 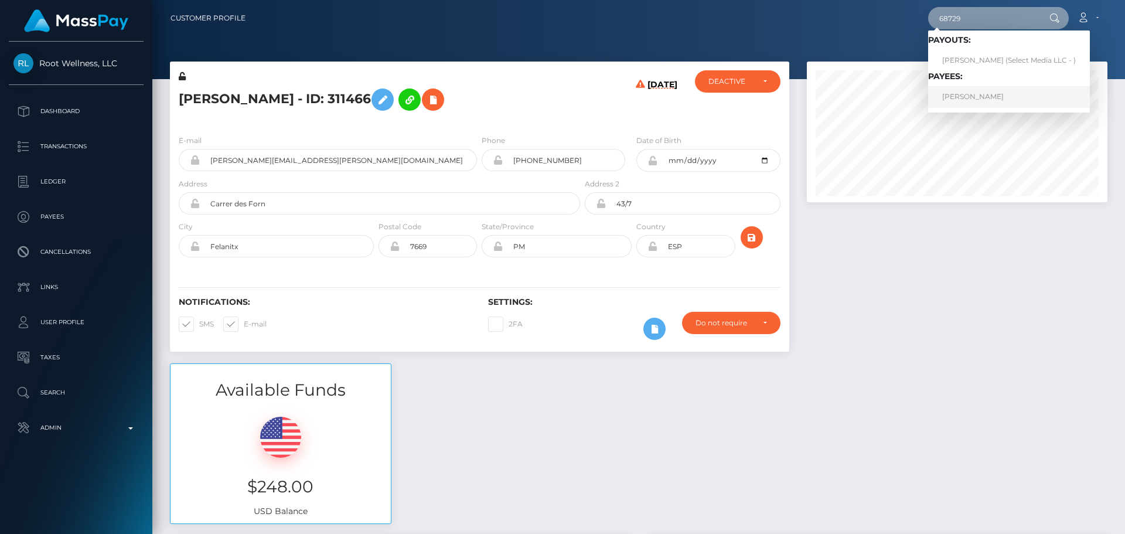 I want to click on a: Search, so click(x=76, y=393).